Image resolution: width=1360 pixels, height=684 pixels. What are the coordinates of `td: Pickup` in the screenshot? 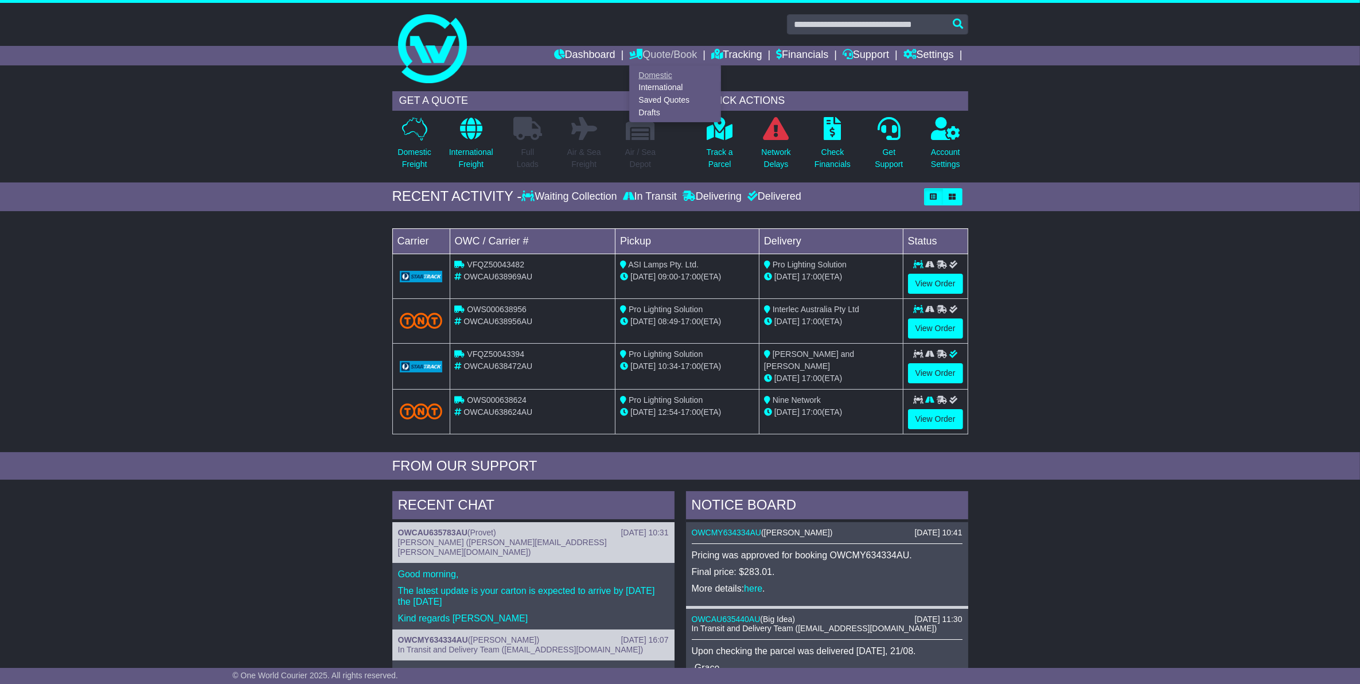 It's located at (687, 241).